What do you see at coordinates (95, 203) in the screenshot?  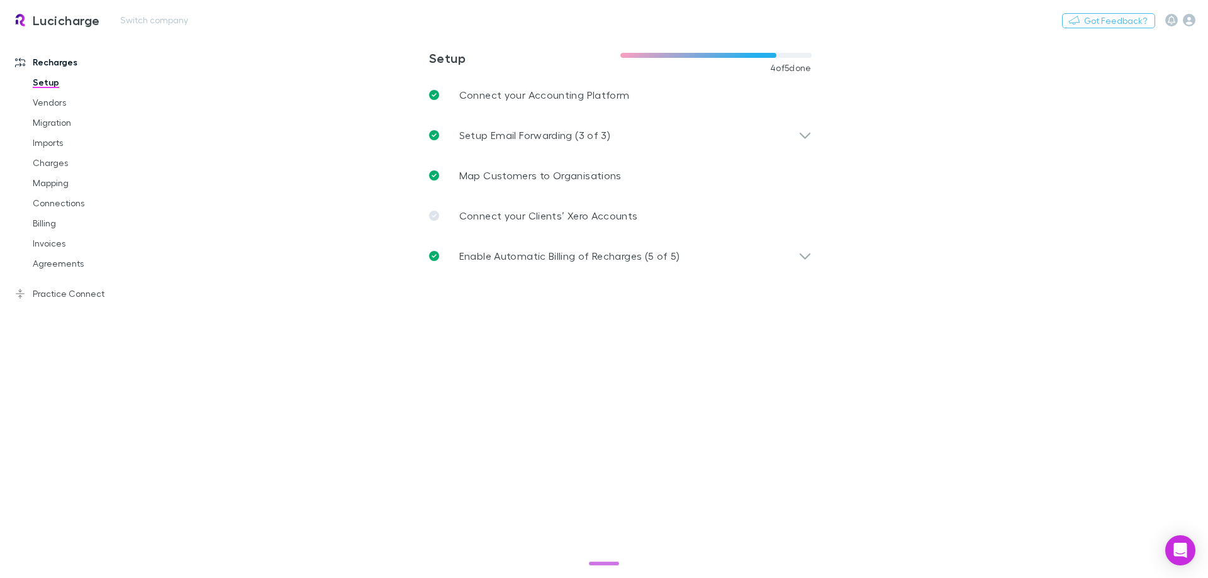 I see `a: Connections` at bounding box center [95, 203].